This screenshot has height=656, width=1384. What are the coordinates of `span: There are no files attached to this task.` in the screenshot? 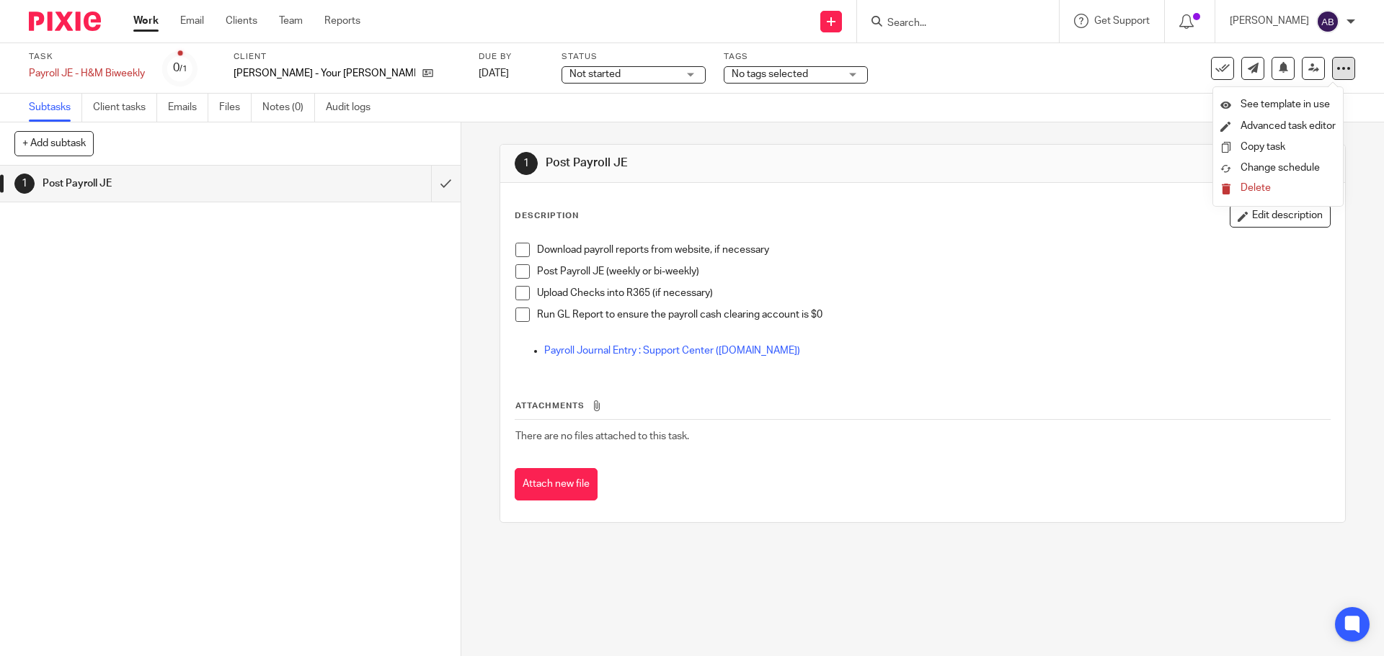 It's located at (602, 437).